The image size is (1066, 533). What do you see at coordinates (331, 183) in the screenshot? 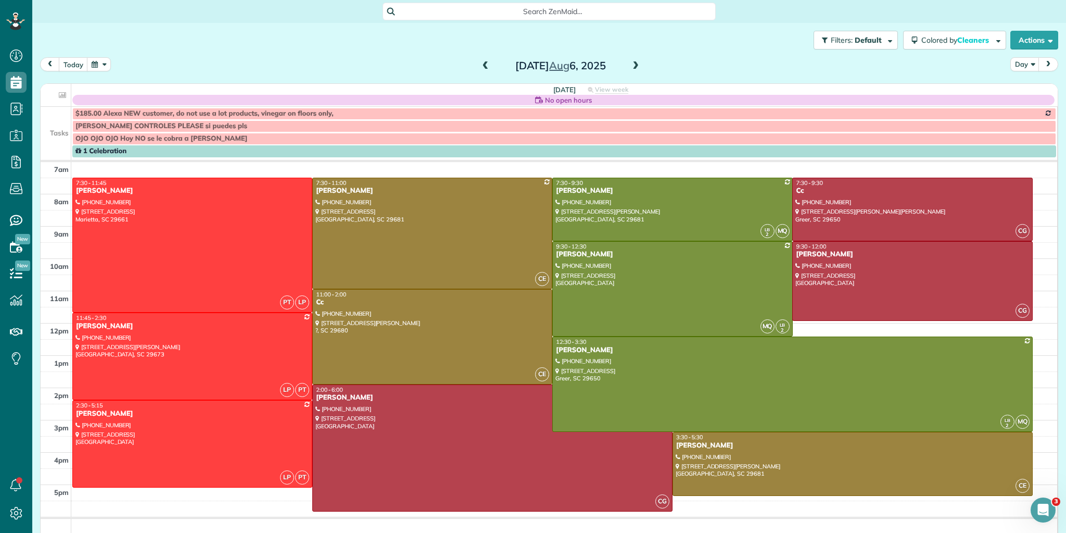
I see `span: 7:30 - 11:00` at bounding box center [331, 183].